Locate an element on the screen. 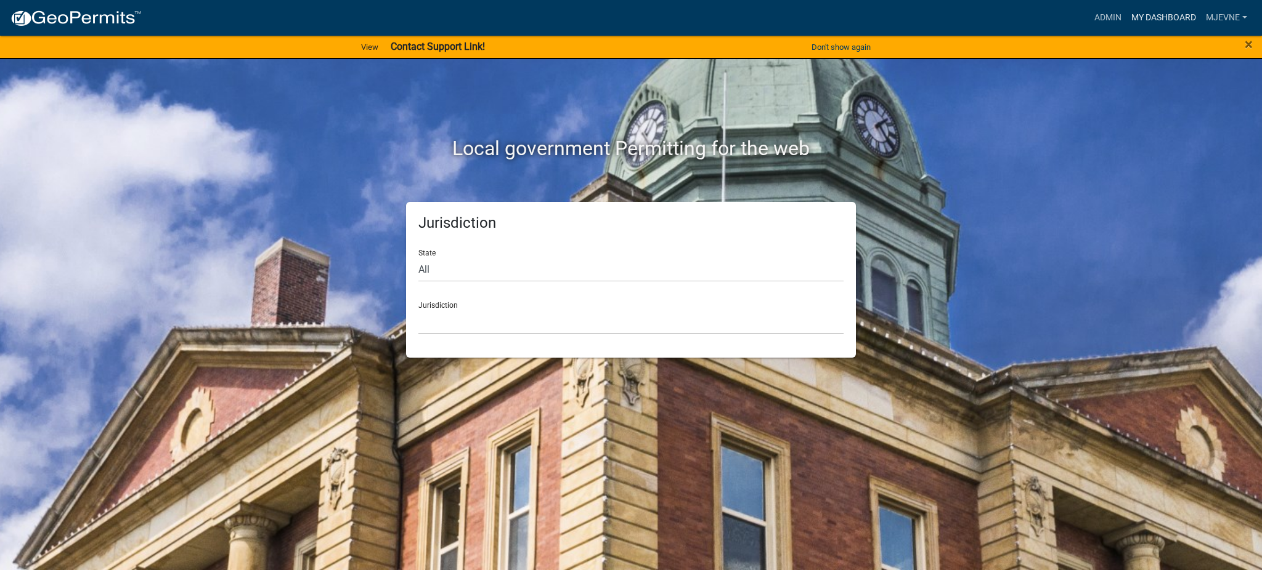 The width and height of the screenshot is (1262, 570). h2: Local government Permitting for the web is located at coordinates (631, 148).